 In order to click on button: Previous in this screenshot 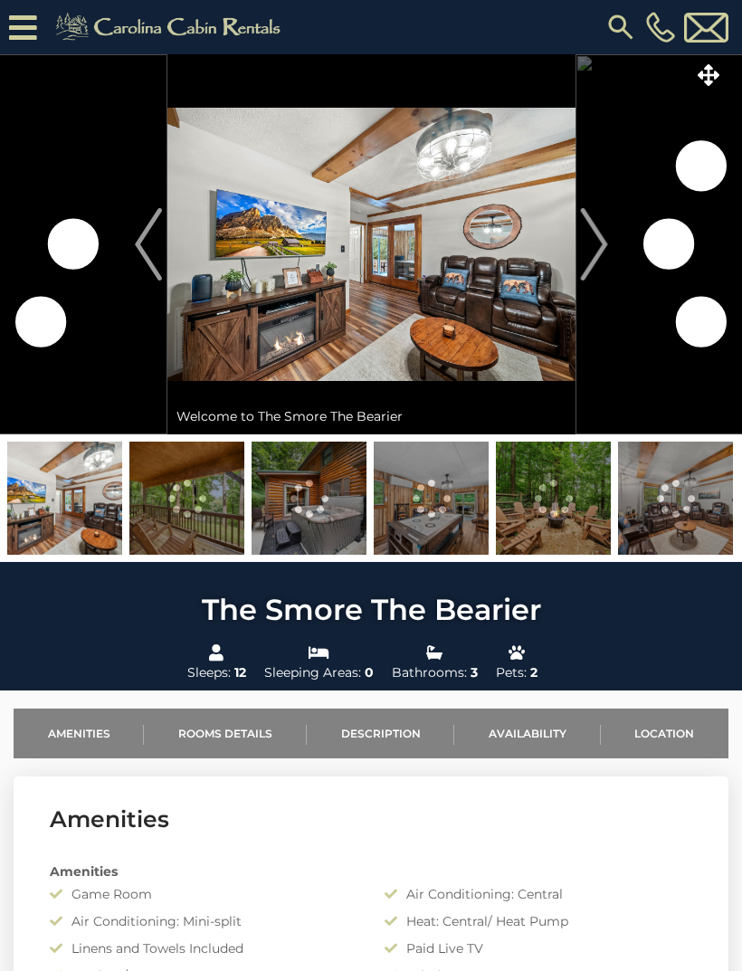, I will do `click(148, 244)`.